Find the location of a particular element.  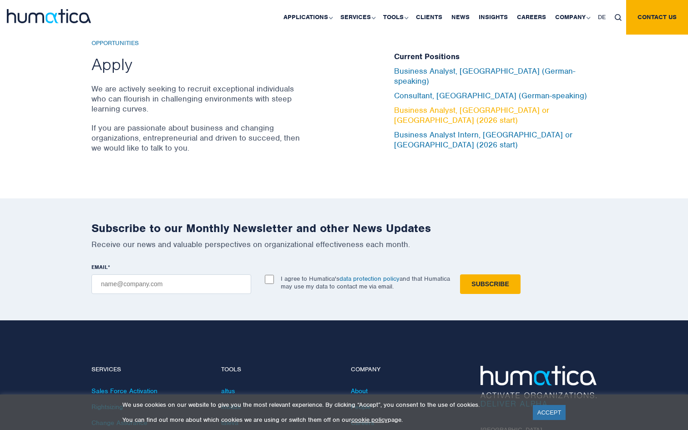

a: cookie policy is located at coordinates (370, 420).